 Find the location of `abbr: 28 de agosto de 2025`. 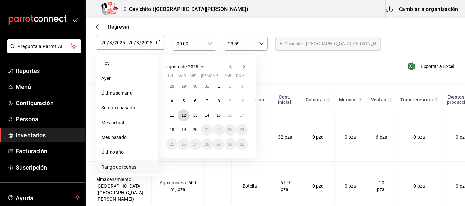

abbr: 28 de agosto de 2025 is located at coordinates (207, 144).